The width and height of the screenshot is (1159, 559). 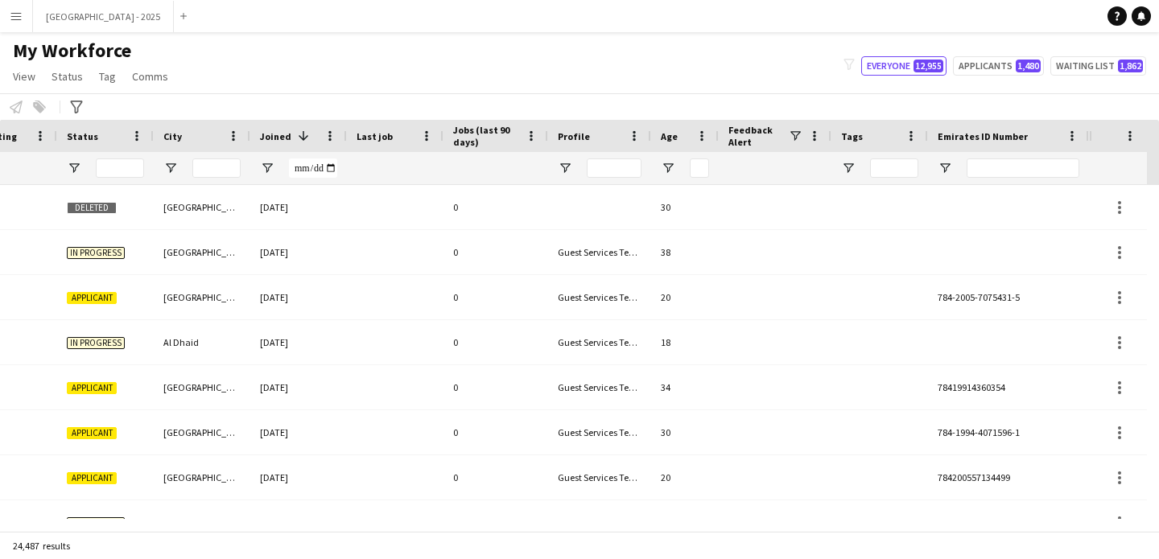 What do you see at coordinates (1097, 66) in the screenshot?
I see `button: Waiting list1,862` at bounding box center [1097, 66].